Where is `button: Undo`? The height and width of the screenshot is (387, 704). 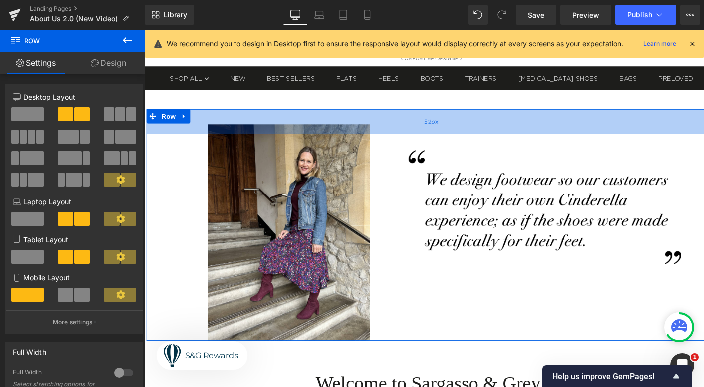 button: Undo is located at coordinates (478, 15).